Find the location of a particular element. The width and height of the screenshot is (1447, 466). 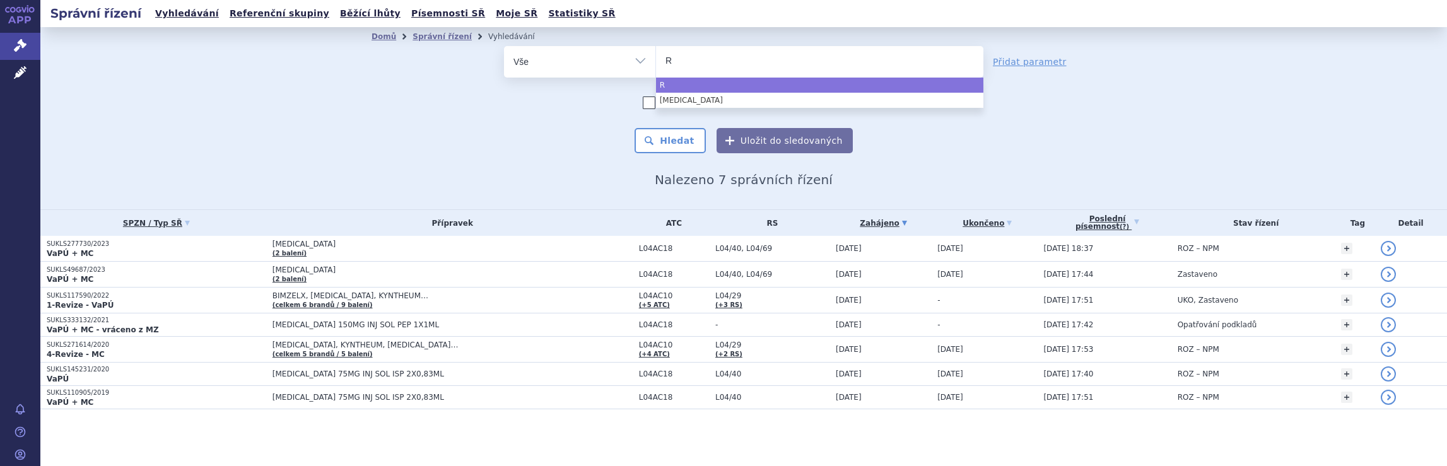

a: (celkem 6 brandů / 9 balení) is located at coordinates (322, 305).